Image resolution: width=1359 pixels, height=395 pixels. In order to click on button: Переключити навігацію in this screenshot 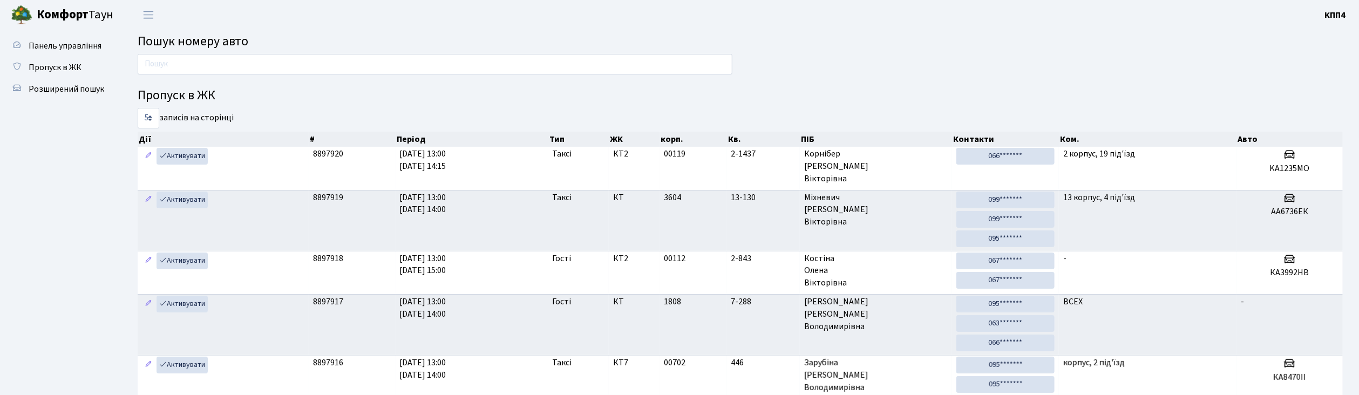, I will do `click(148, 15)`.